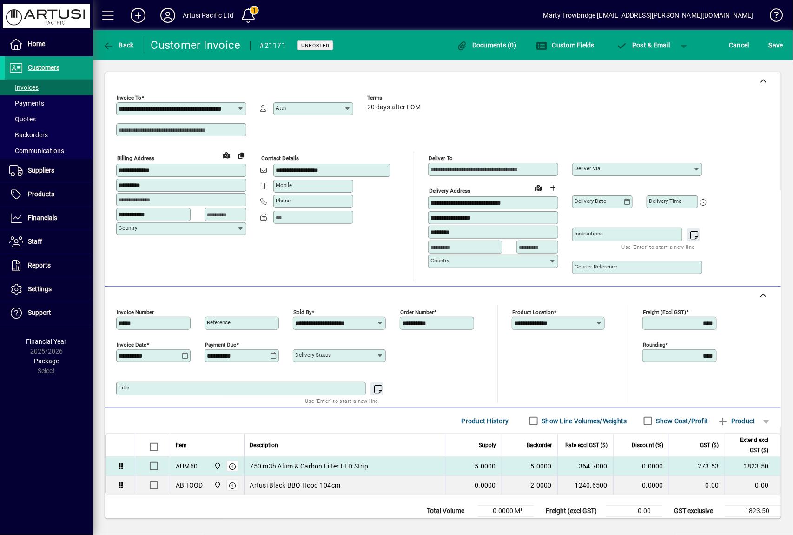 This screenshot has width=793, height=535. I want to click on mat-label: Delivery date, so click(591, 201).